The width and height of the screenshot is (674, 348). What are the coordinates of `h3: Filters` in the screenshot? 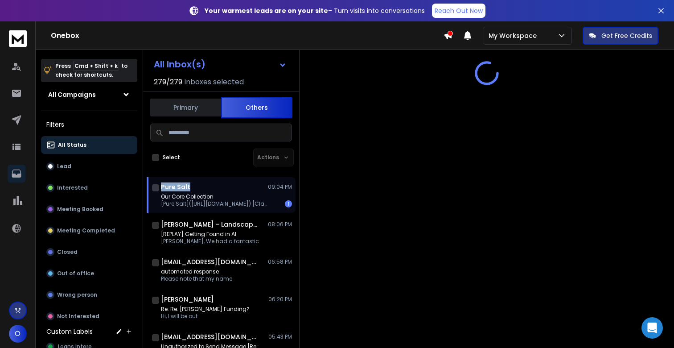 It's located at (89, 124).